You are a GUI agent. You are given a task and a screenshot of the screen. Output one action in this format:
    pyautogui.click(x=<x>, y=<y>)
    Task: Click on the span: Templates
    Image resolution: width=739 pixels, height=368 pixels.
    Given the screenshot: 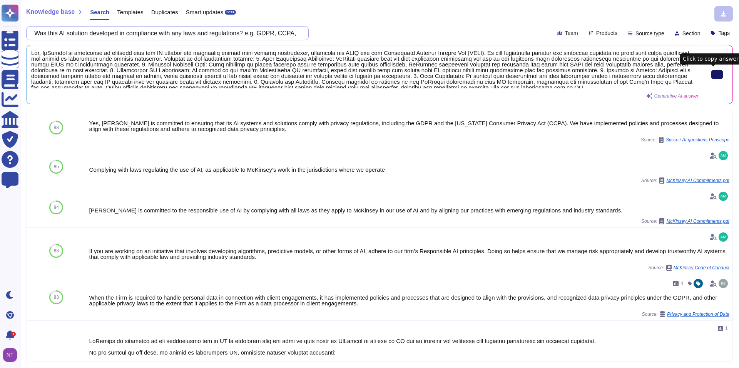 What is the action you would take?
    pyautogui.click(x=130, y=12)
    